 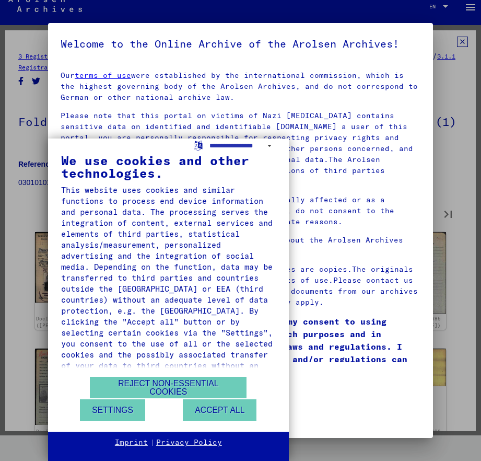 I want to click on button: Reject non-essential cookies, so click(x=168, y=387).